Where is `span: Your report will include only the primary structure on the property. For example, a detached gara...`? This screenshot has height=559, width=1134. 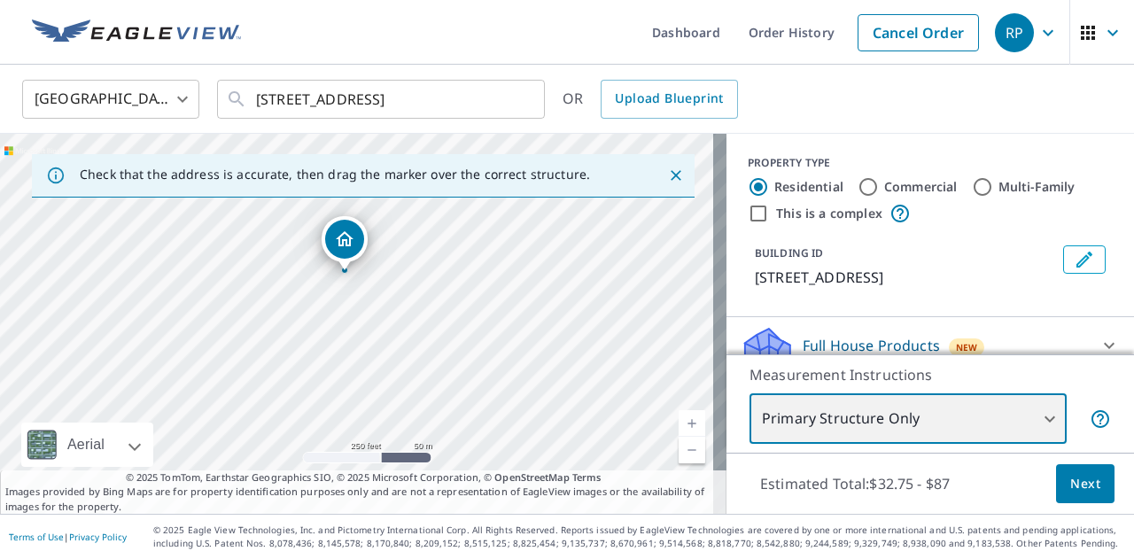
span: Your report will include only the primary structure on the property. For example, a detached gara... is located at coordinates (1100, 419).